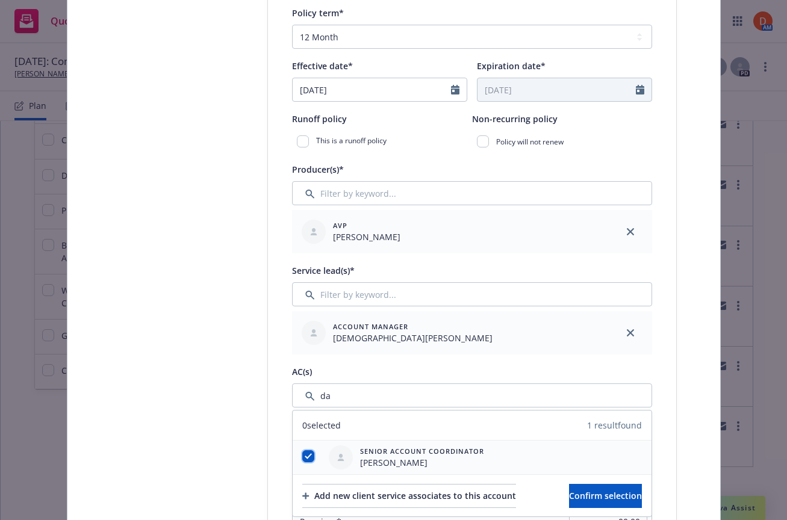 Image resolution: width=787 pixels, height=520 pixels. Describe the element at coordinates (319, 119) in the screenshot. I see `span: Runoff policy` at that location.